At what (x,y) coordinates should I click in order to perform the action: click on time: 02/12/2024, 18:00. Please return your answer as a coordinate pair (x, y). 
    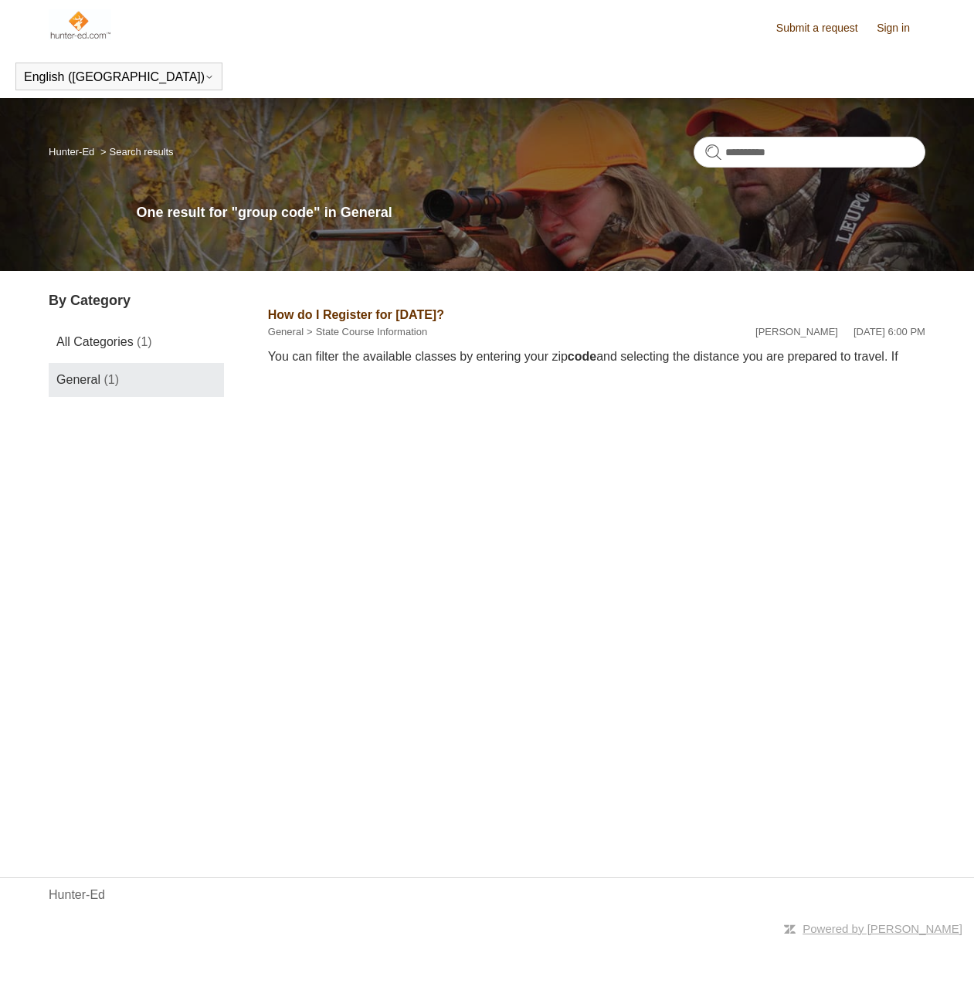
    Looking at the image, I should click on (889, 331).